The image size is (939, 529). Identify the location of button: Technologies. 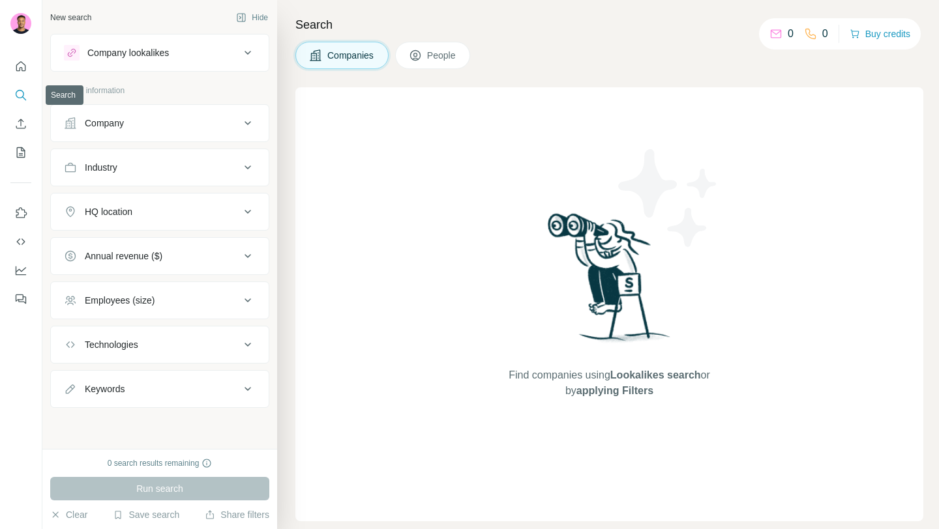
(160, 345).